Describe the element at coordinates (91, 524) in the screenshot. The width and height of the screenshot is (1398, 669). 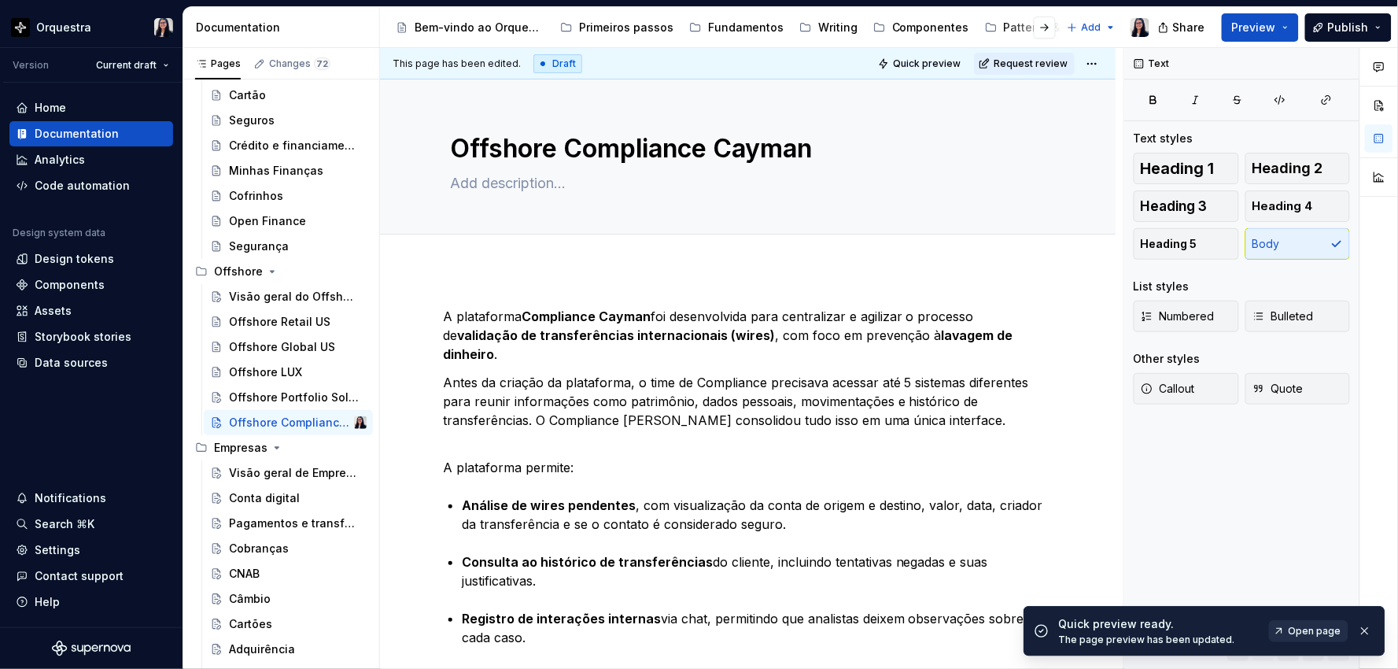
I see `button: Search ⌘K` at that location.